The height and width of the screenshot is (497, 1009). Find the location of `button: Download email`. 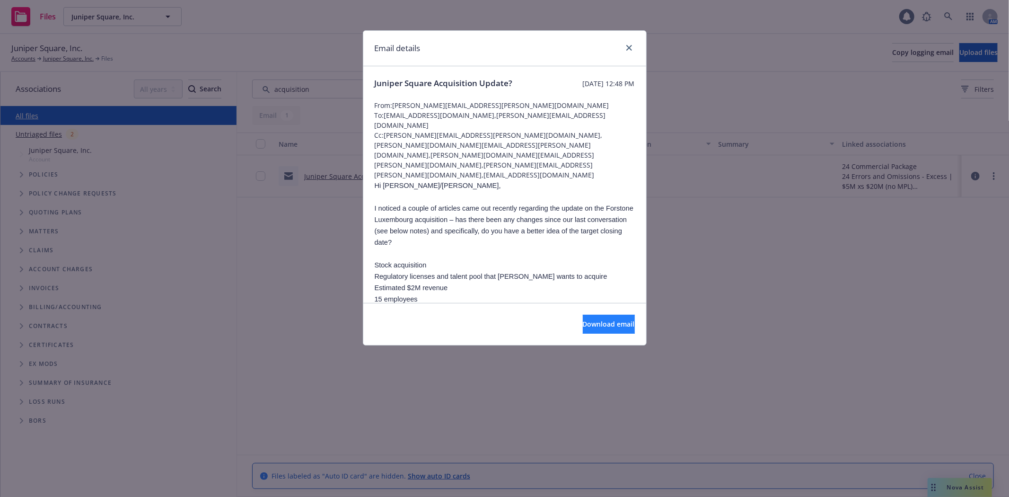

button: Download email is located at coordinates (609, 324).